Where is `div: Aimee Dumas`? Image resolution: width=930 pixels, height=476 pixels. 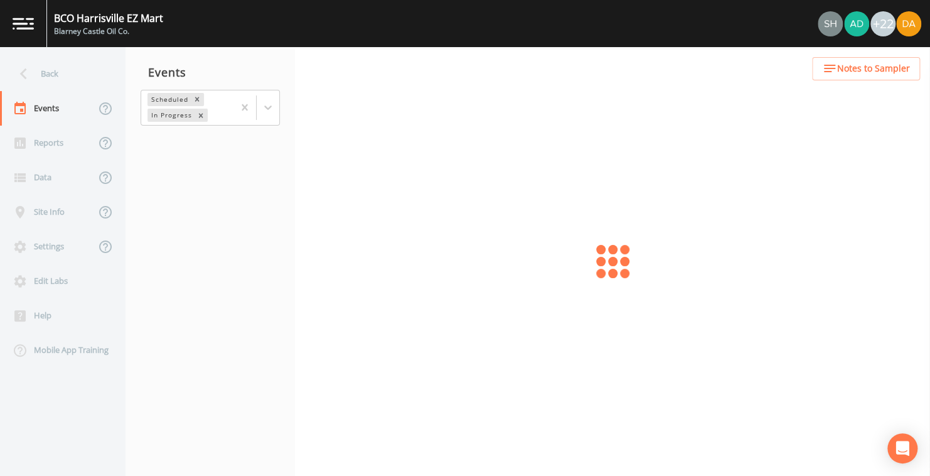 div: Aimee Dumas is located at coordinates (856, 24).